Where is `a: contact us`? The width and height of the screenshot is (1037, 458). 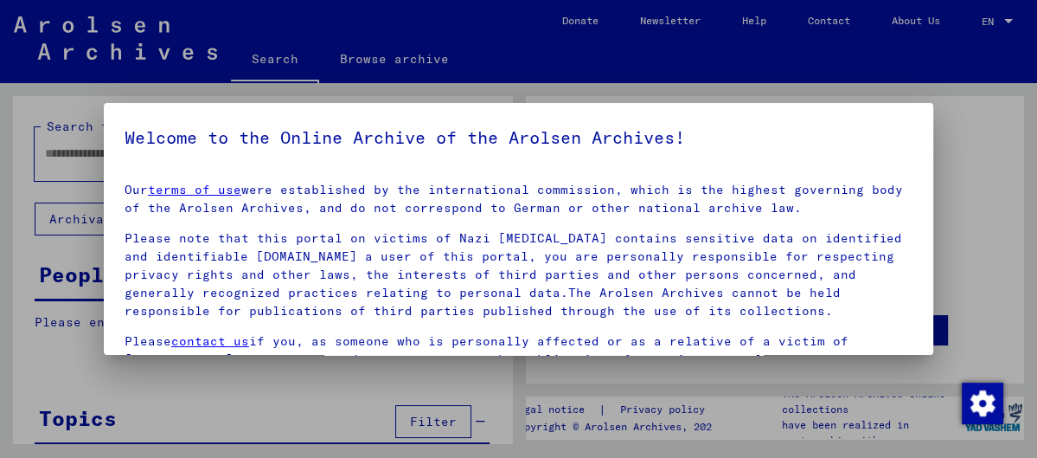 a: contact us is located at coordinates (210, 341).